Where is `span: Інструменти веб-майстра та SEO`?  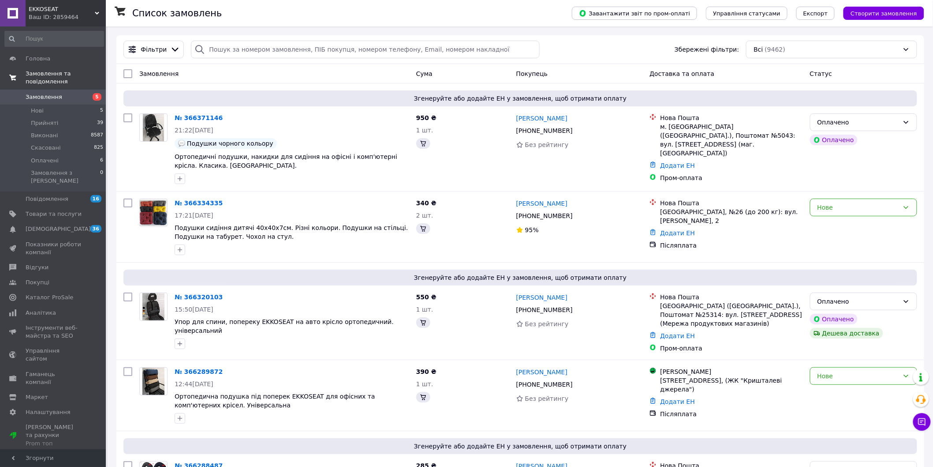 span: Інструменти веб-майстра та SEO is located at coordinates (53, 332).